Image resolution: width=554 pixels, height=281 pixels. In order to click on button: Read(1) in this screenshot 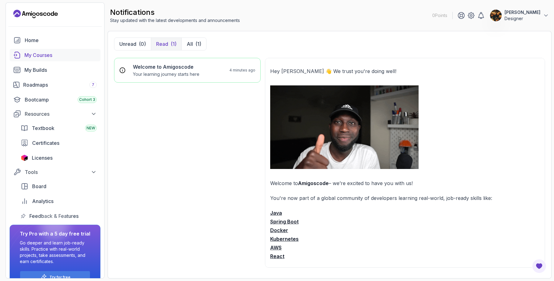, I will do `click(166, 44)`.